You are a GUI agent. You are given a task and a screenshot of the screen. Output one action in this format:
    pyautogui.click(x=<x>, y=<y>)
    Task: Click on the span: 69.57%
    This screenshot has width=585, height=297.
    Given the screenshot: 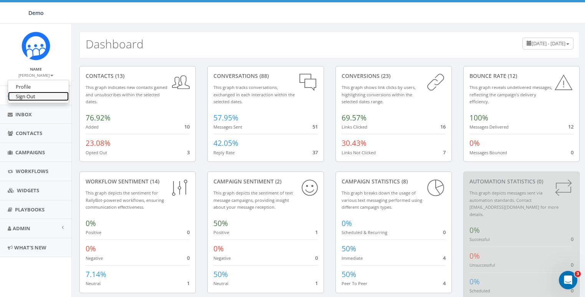 What is the action you would take?
    pyautogui.click(x=354, y=118)
    